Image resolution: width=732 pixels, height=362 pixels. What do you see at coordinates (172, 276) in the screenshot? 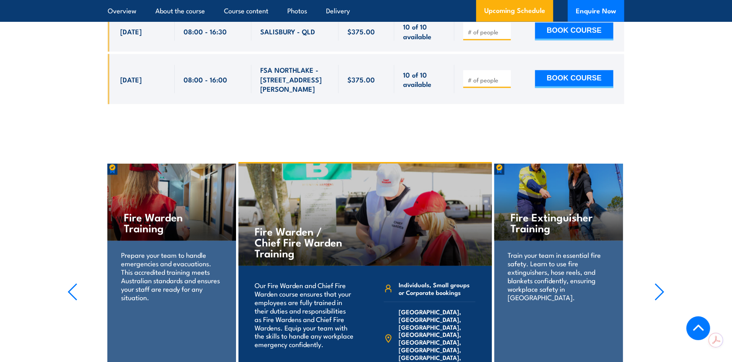
I see `p: Prepare your team to handle emergencies and evacuations. This accredited training meets Australia...` at bounding box center [172, 276].